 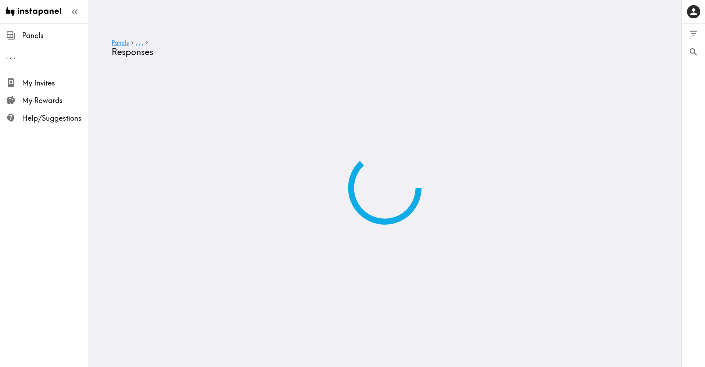 What do you see at coordinates (55, 101) in the screenshot?
I see `span: My Rewards` at bounding box center [55, 101].